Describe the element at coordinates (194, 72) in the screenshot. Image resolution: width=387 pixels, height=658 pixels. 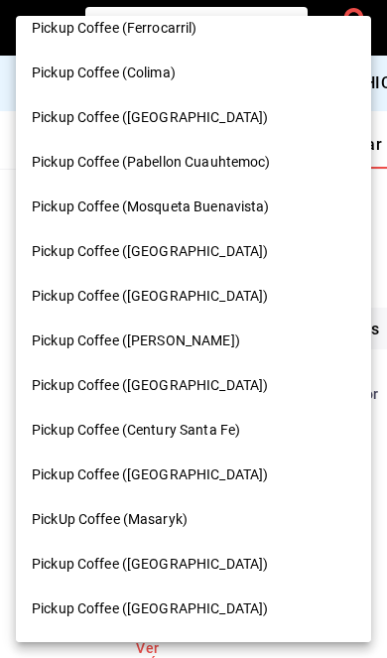
I see `div: Pickup Coffee (Colima)` at that location.